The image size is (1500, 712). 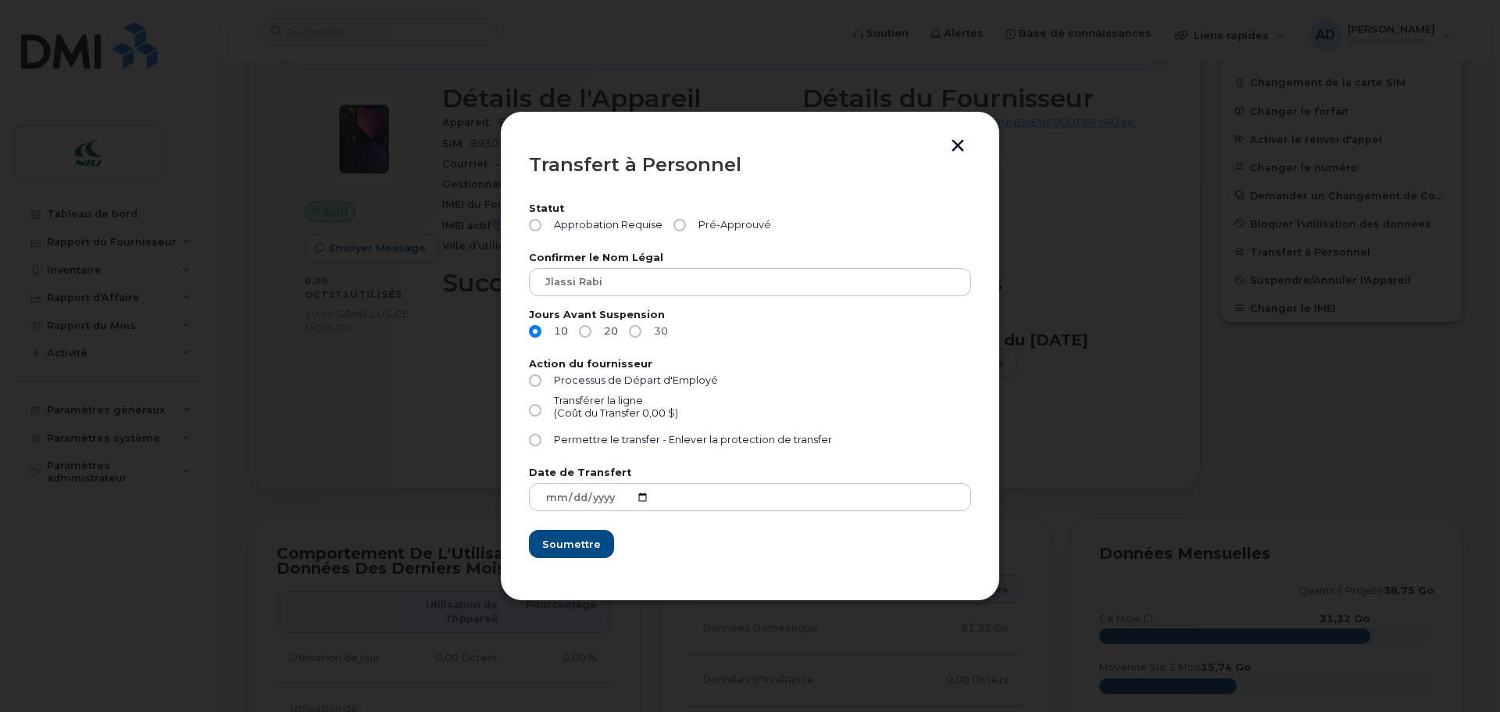 What do you see at coordinates (750, 209) in the screenshot?
I see `label: Statut` at bounding box center [750, 209].